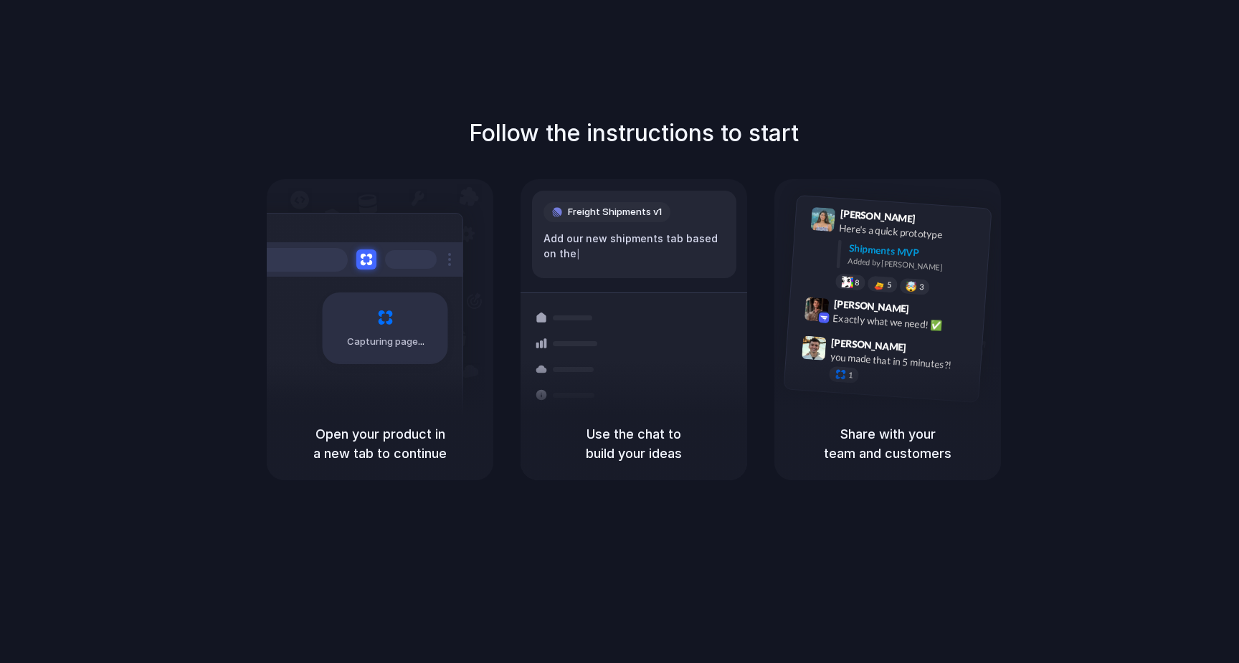 This screenshot has height=663, width=1239. I want to click on span: 1, so click(850, 375).